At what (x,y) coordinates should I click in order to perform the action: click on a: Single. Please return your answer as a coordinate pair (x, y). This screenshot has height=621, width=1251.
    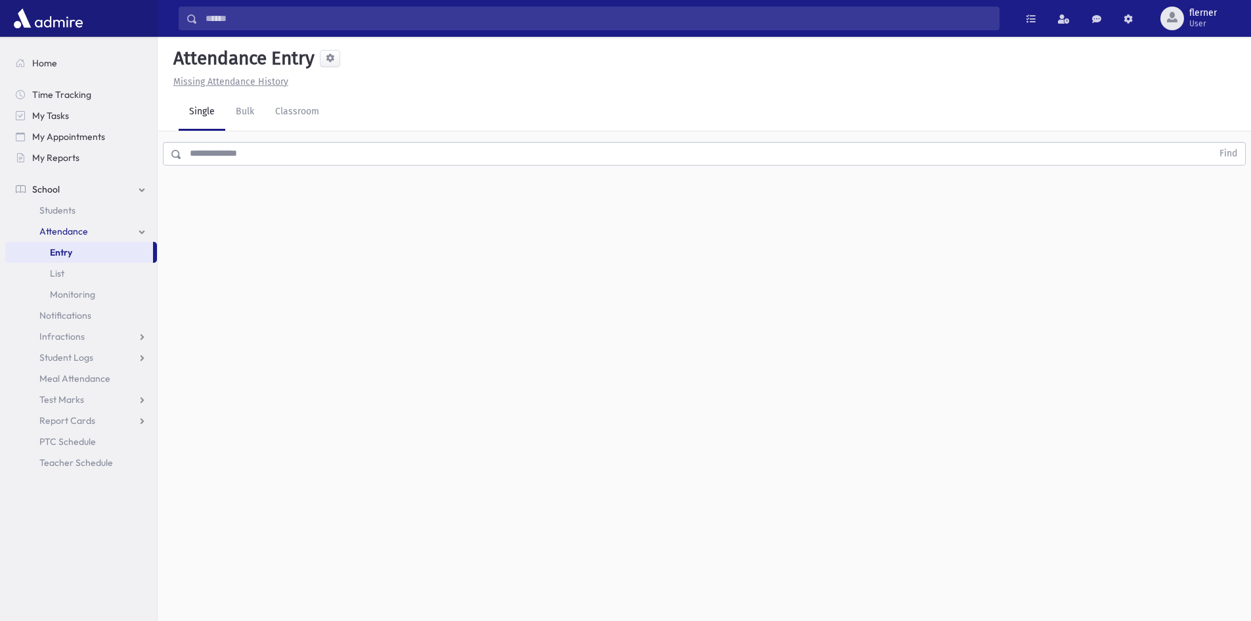
    Looking at the image, I should click on (202, 112).